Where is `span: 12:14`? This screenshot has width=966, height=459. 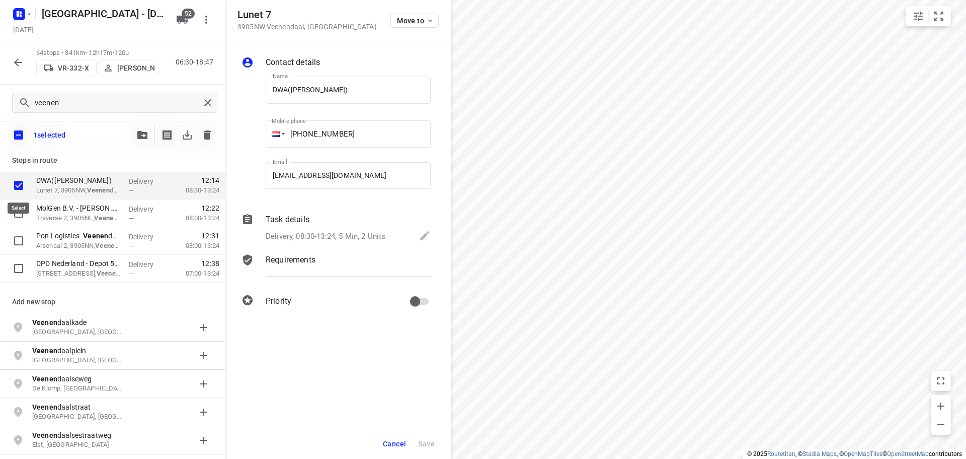 span: 12:14 is located at coordinates (210, 180).